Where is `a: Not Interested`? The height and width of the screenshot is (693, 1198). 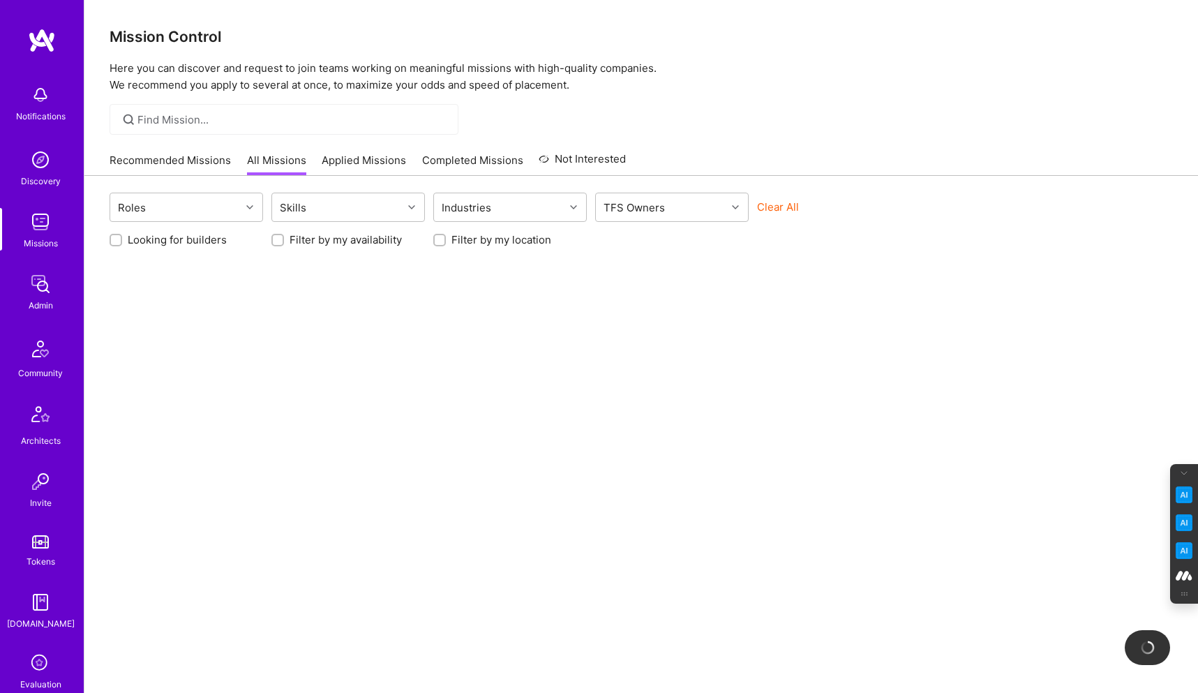
a: Not Interested is located at coordinates (582, 163).